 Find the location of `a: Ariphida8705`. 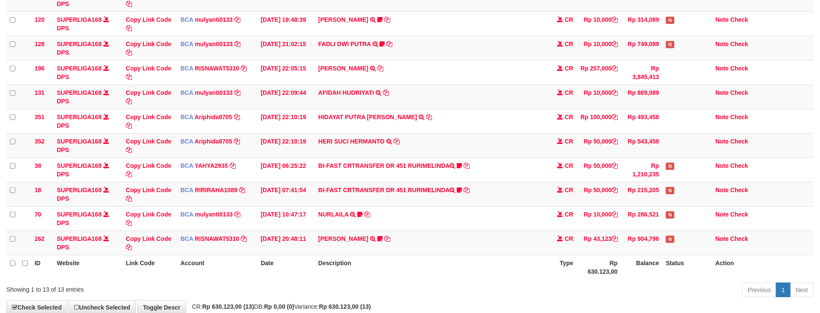

a: Ariphida8705 is located at coordinates (213, 141).